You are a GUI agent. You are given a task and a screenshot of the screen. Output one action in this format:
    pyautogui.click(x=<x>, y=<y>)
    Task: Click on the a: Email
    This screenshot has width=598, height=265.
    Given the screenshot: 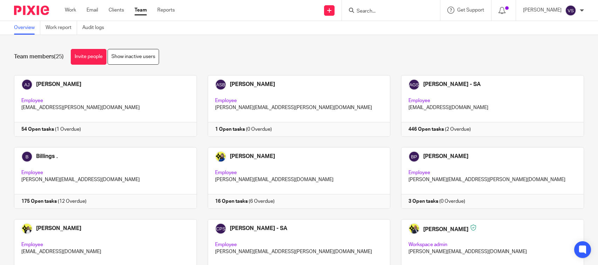 What is the action you would take?
    pyautogui.click(x=92, y=10)
    